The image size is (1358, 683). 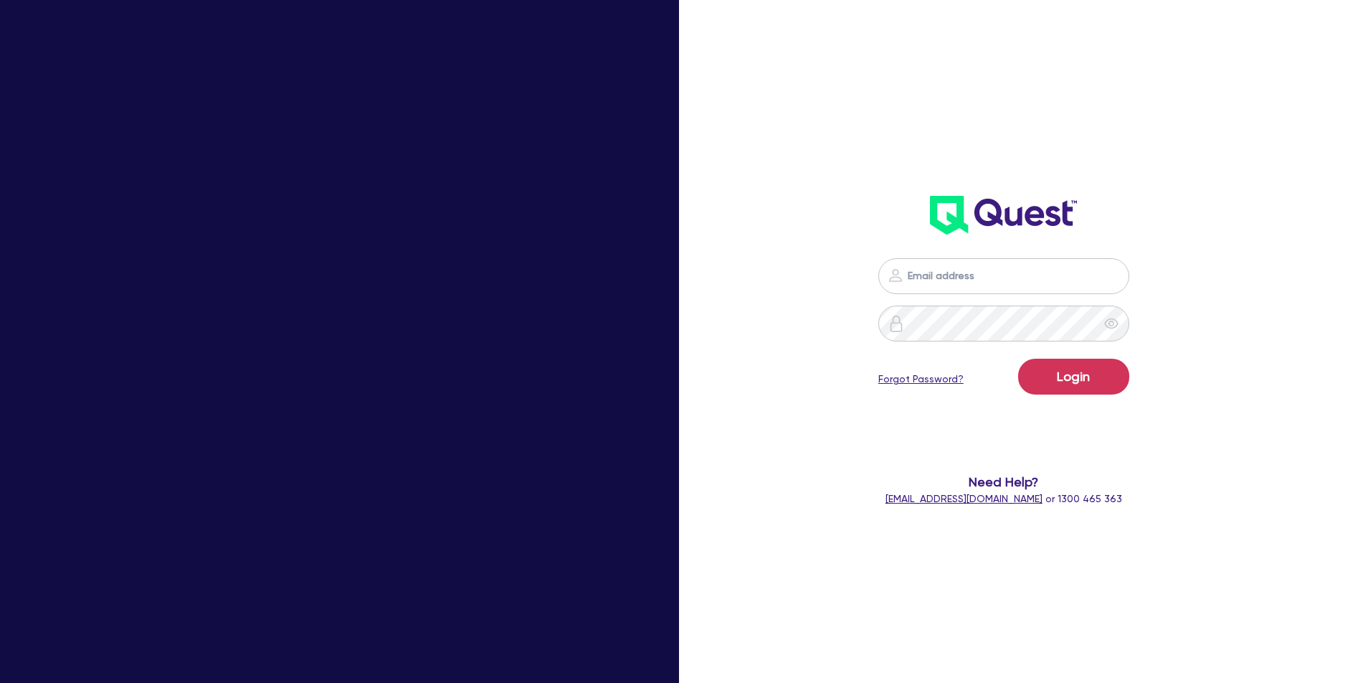 I want to click on span: or 1300 465 363, so click(x=1004, y=498).